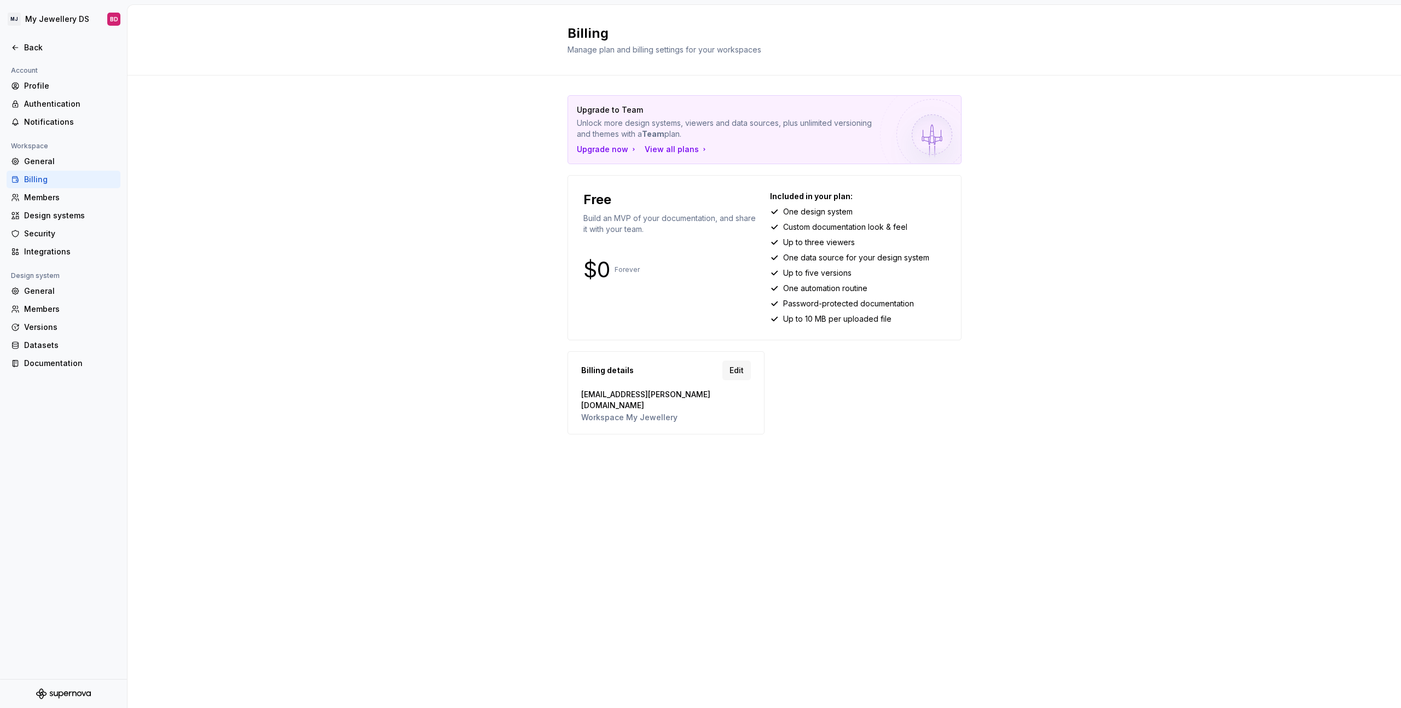 Image resolution: width=1401 pixels, height=708 pixels. What do you see at coordinates (63, 216) in the screenshot?
I see `a: Design systems` at bounding box center [63, 216].